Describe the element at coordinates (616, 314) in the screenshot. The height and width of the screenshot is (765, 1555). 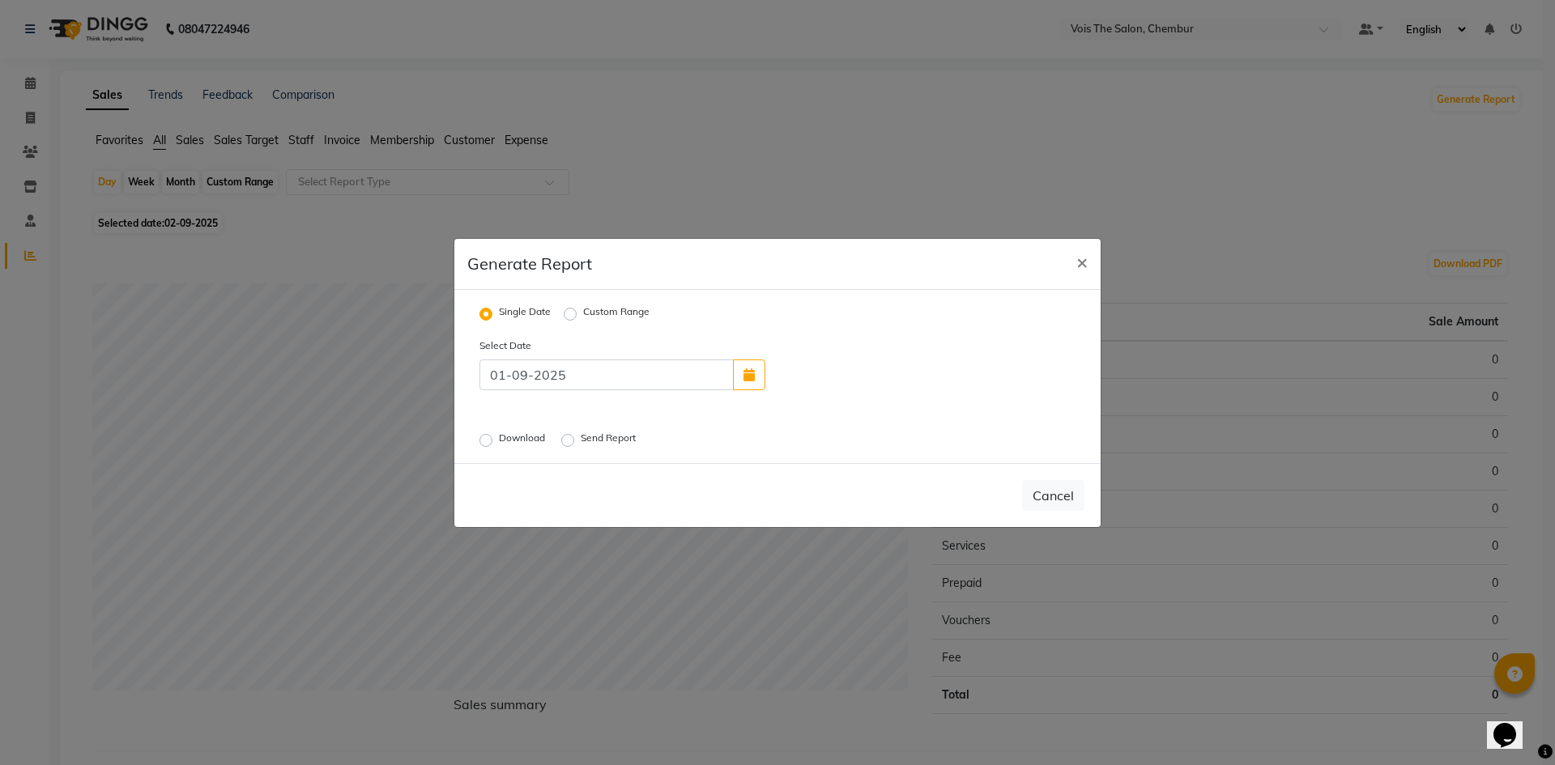
I see `label: Custom Range` at that location.